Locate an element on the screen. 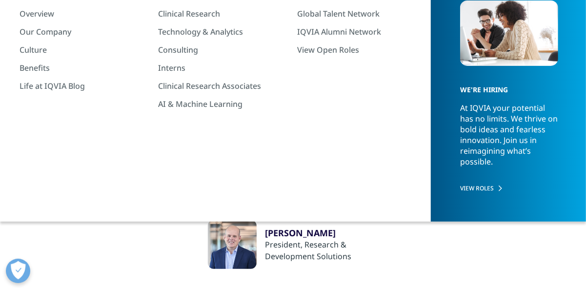 The width and height of the screenshot is (586, 288). a: AI & Machine Learning is located at coordinates (222, 104).